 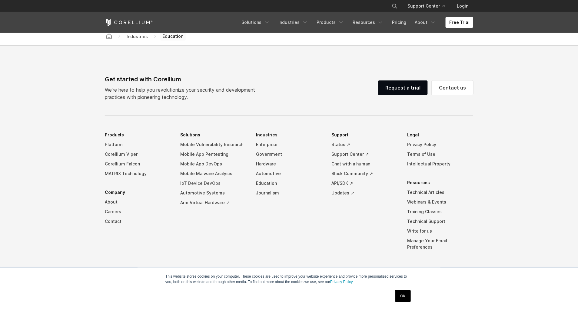 I want to click on a: Corellium Home, so click(x=129, y=22).